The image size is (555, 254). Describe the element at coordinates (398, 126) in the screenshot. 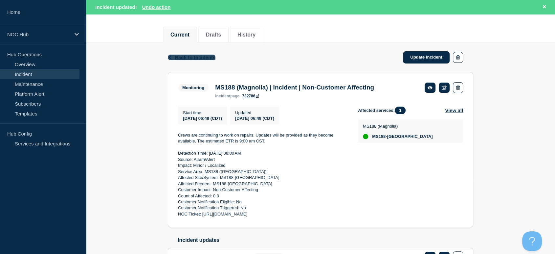

I see `p: MS188 (Magnolia)` at that location.